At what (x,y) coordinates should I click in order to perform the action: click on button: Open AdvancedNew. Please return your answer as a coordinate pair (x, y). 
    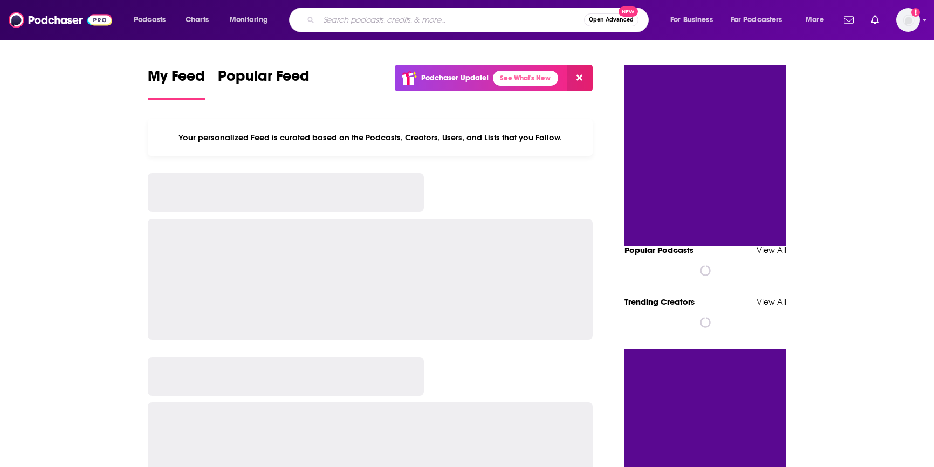
    Looking at the image, I should click on (611, 20).